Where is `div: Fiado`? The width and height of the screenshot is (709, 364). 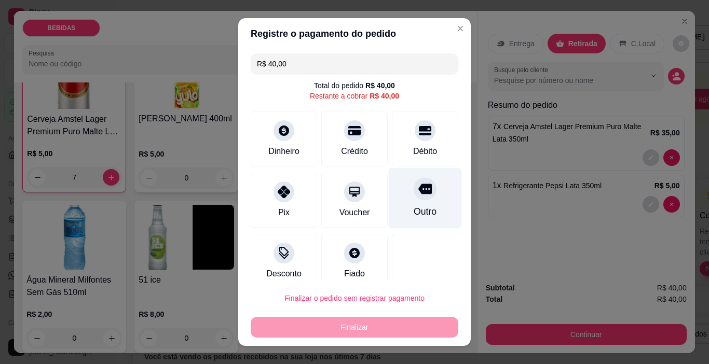 div: Fiado is located at coordinates (354, 274).